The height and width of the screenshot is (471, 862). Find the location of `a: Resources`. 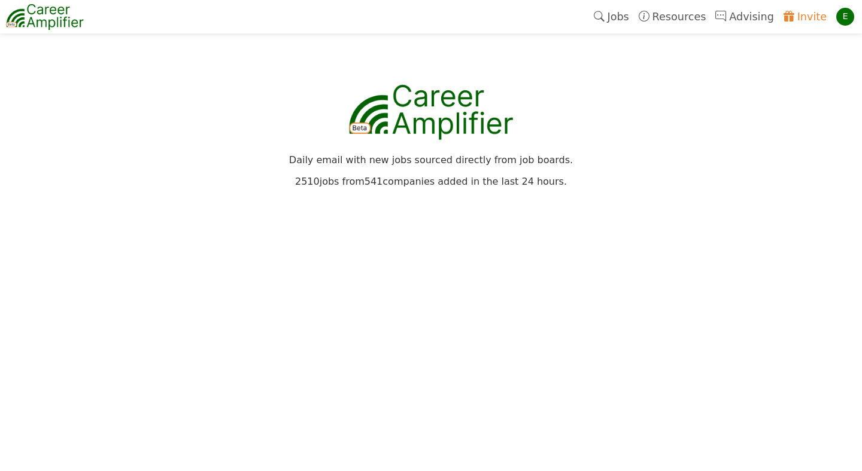

a: Resources is located at coordinates (672, 17).